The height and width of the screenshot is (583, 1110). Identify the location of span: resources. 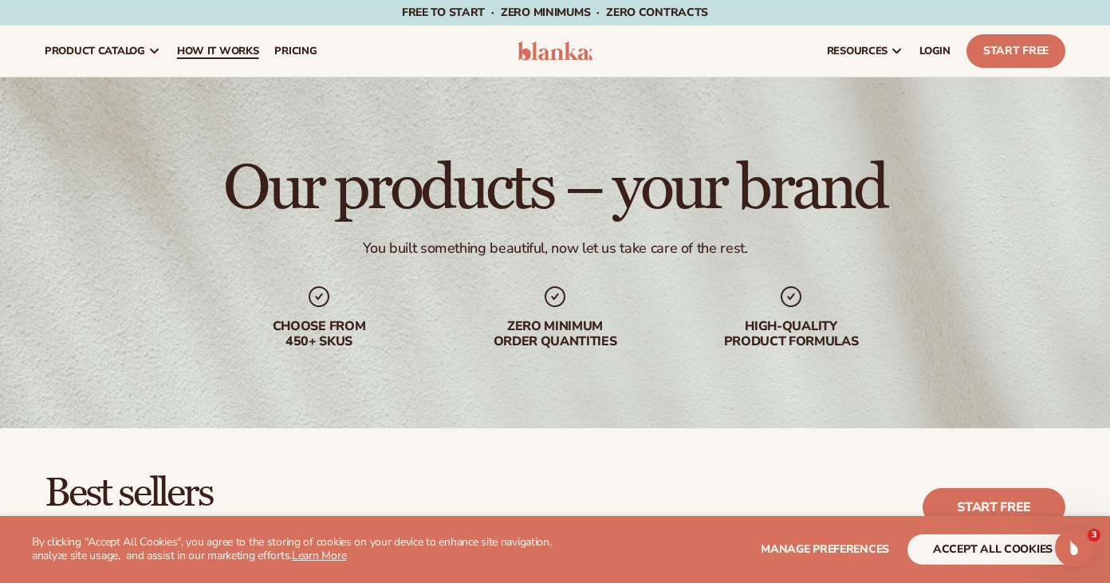
(857, 51).